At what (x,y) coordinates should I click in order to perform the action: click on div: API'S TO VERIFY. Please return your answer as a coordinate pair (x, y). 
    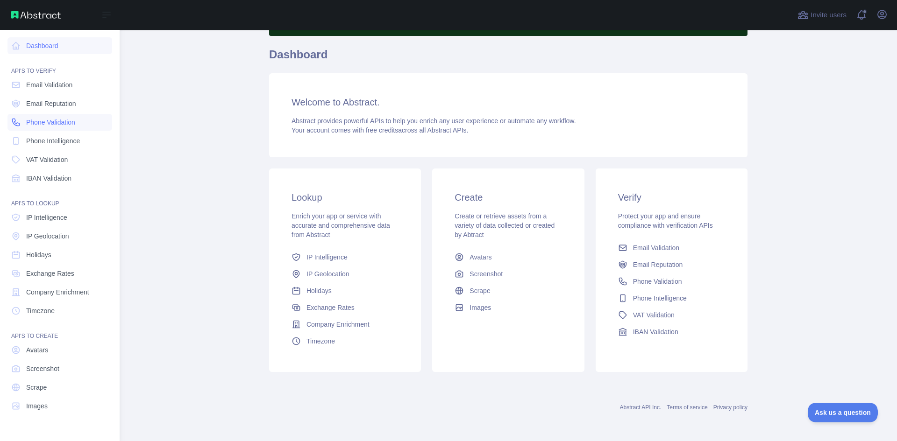
    Looking at the image, I should click on (60, 65).